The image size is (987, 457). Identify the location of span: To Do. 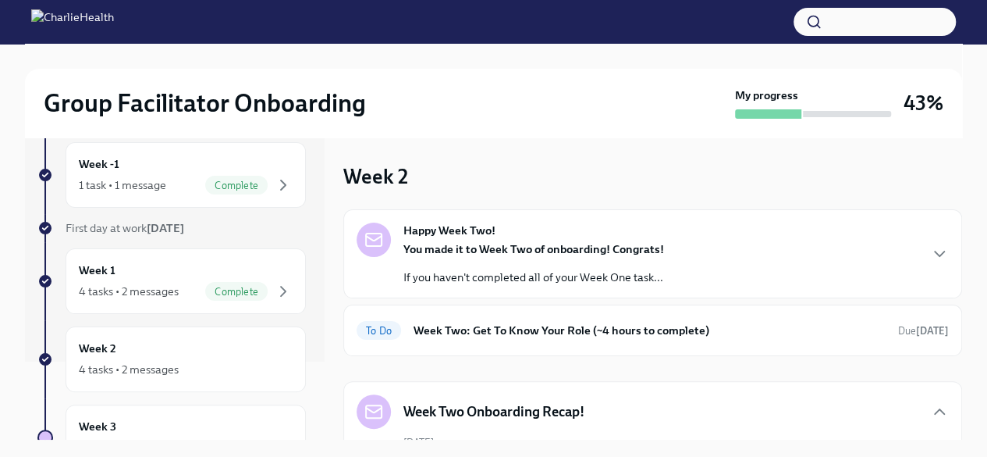
(379, 330).